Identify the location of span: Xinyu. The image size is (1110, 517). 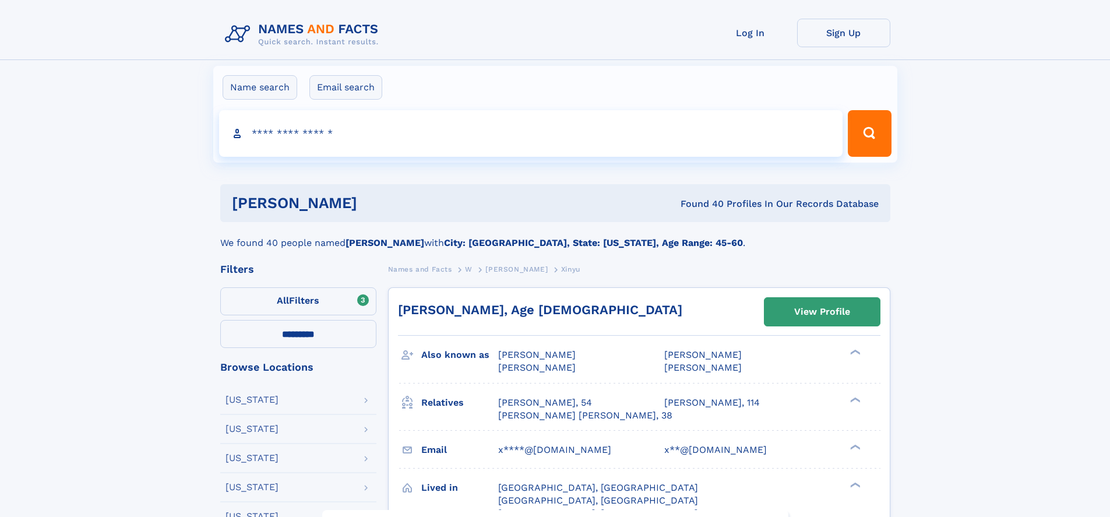
(570, 269).